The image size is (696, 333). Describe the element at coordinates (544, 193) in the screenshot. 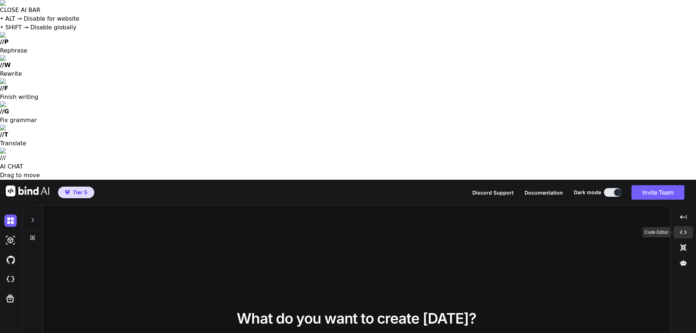

I see `button: Documentation` at that location.